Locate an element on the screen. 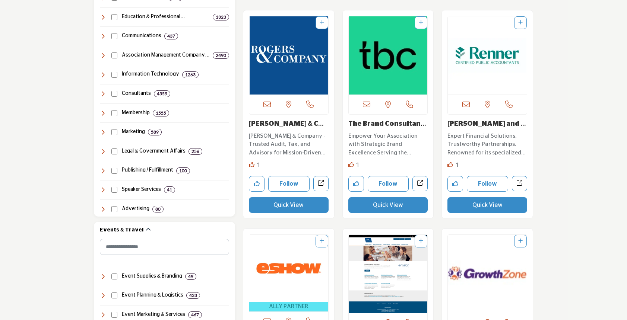 Image resolution: width=627 pixels, height=320 pixels. input: Select Event Planning & Logistics checkbox is located at coordinates (114, 296).